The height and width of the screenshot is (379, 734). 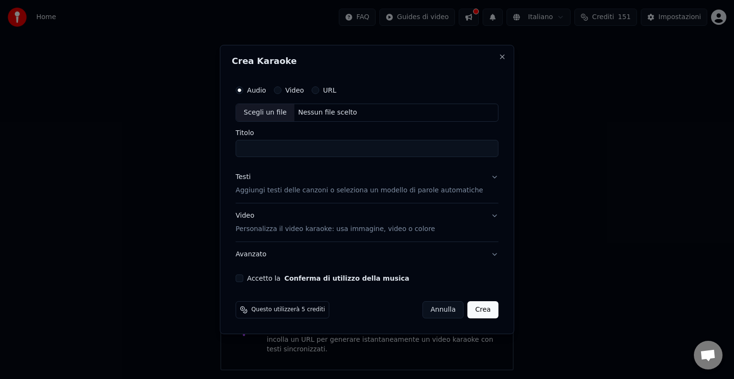 I want to click on label: URL, so click(x=330, y=90).